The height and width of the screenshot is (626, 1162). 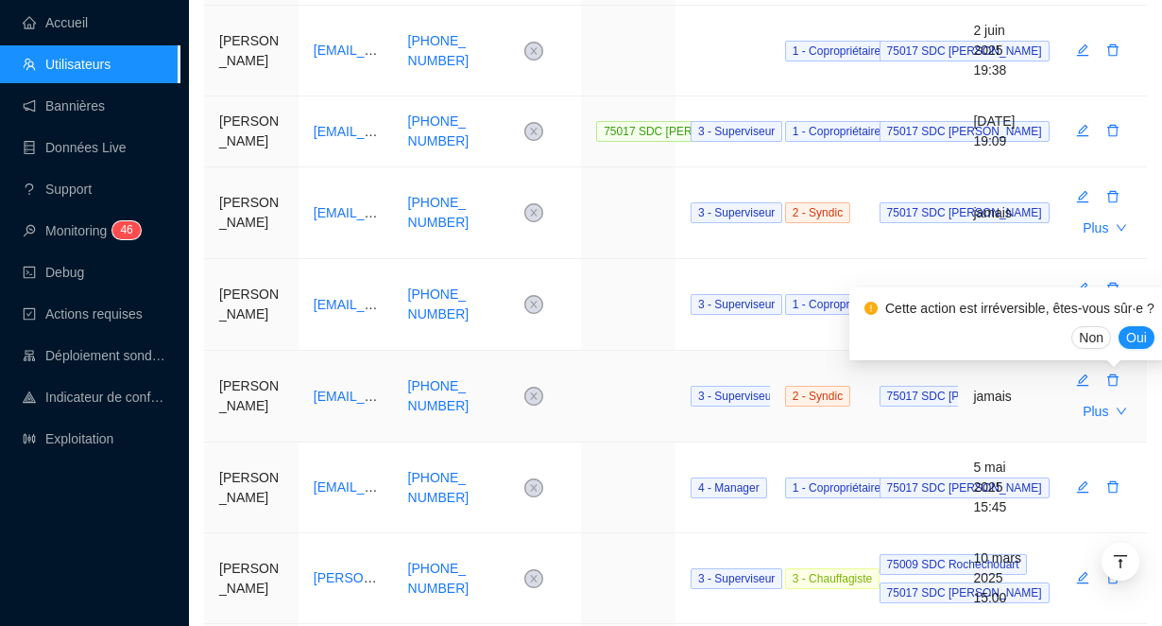 What do you see at coordinates (1121, 561) in the screenshot?
I see `span: vertical-align-top` at bounding box center [1121, 561].